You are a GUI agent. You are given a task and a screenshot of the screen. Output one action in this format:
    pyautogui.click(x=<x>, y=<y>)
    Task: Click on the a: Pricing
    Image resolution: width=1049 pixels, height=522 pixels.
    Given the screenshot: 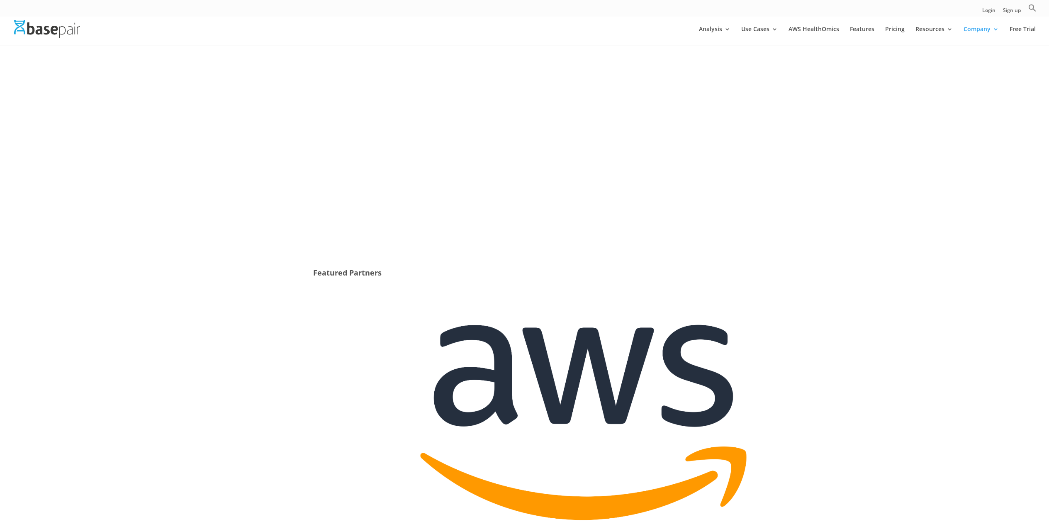 What is the action you would take?
    pyautogui.click(x=894, y=36)
    